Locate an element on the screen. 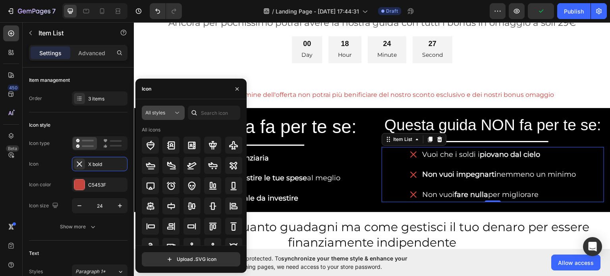 This screenshot has height=276, width=610. div: Icon color is located at coordinates (40, 185).